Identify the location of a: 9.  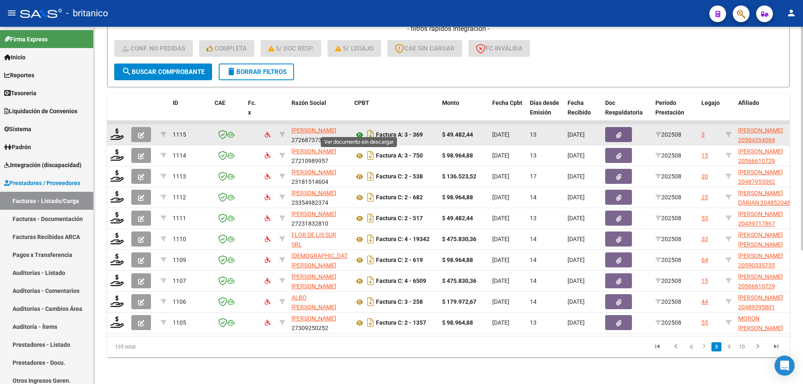
(729, 347).